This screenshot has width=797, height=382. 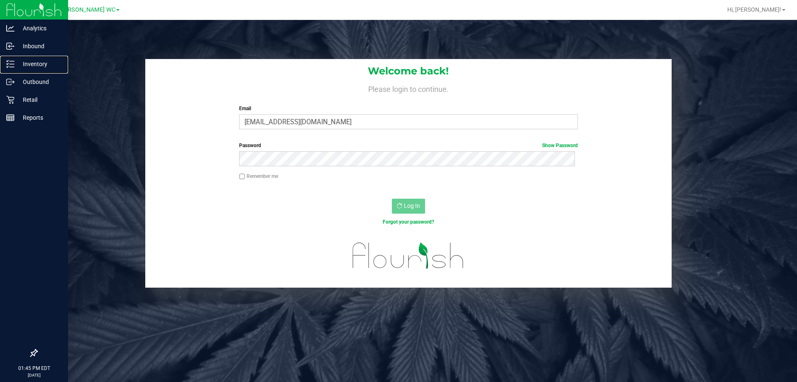 I want to click on inline-svg: Outbound, so click(x=10, y=82).